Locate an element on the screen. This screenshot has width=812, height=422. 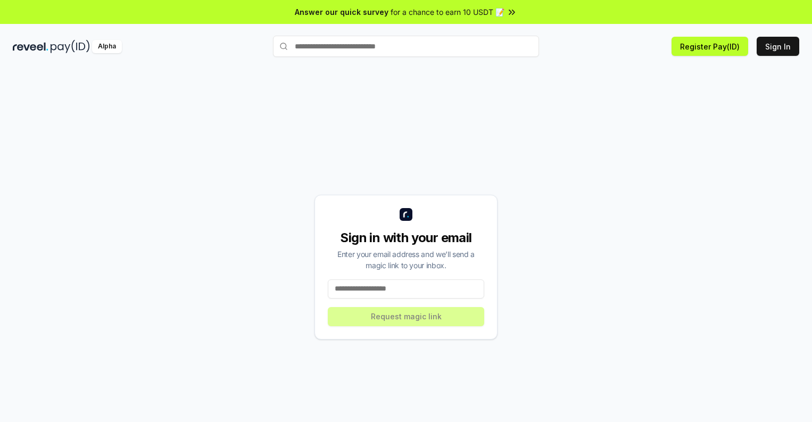
span: for a chance to earn 10 USDT 📝 is located at coordinates (448, 12).